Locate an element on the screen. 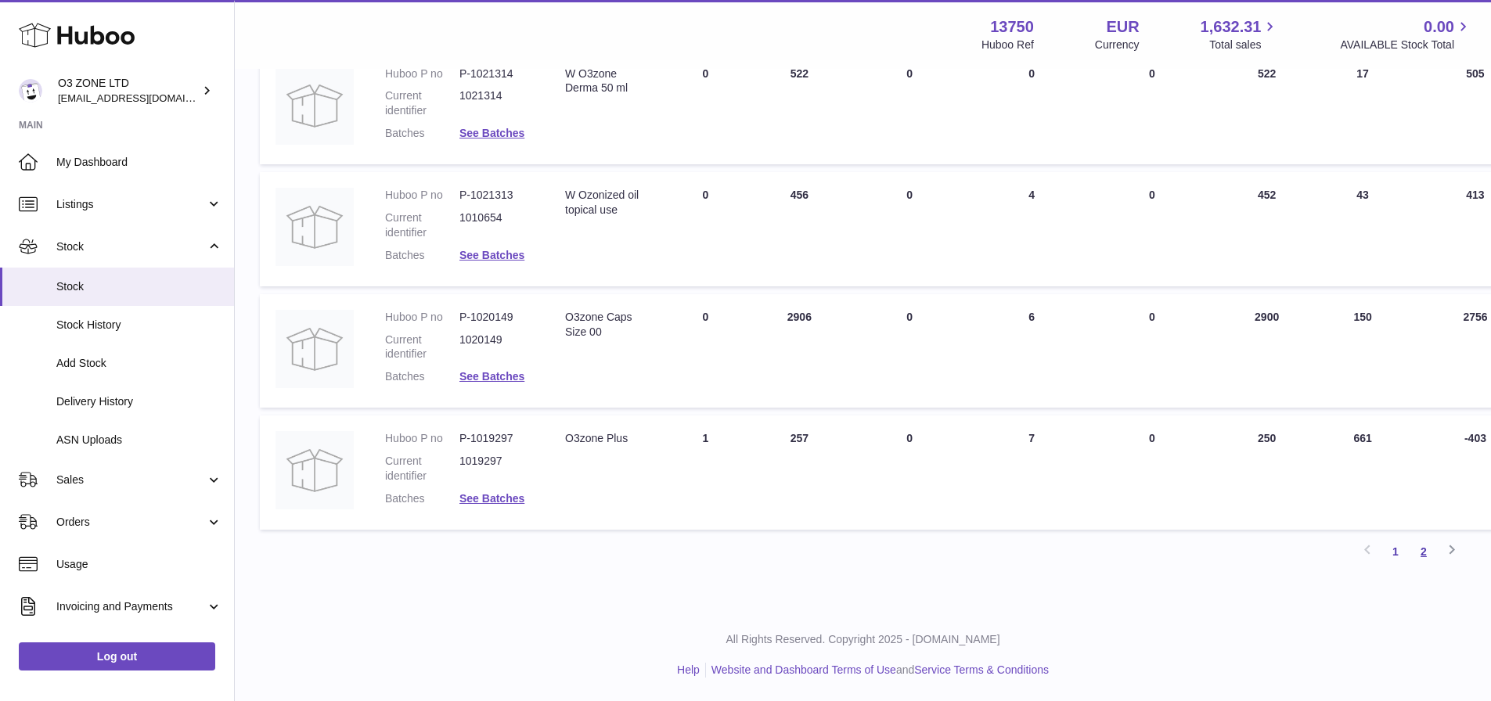 The image size is (1491, 701). td: 17 is located at coordinates (1363, 108).